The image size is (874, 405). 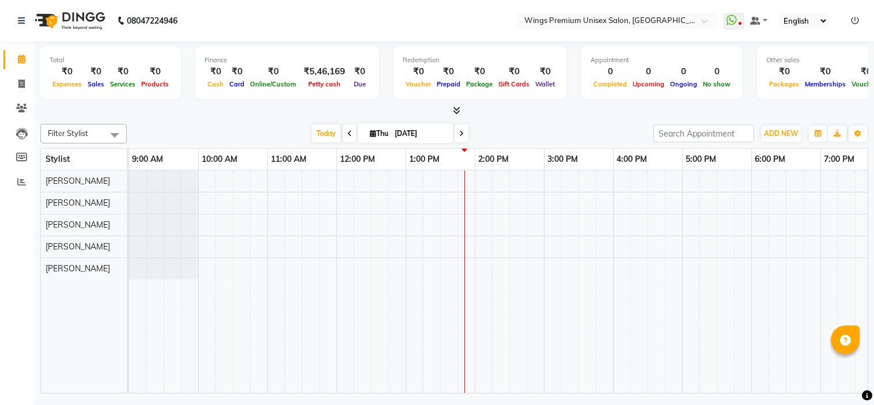 I want to click on span: Card, so click(x=237, y=84).